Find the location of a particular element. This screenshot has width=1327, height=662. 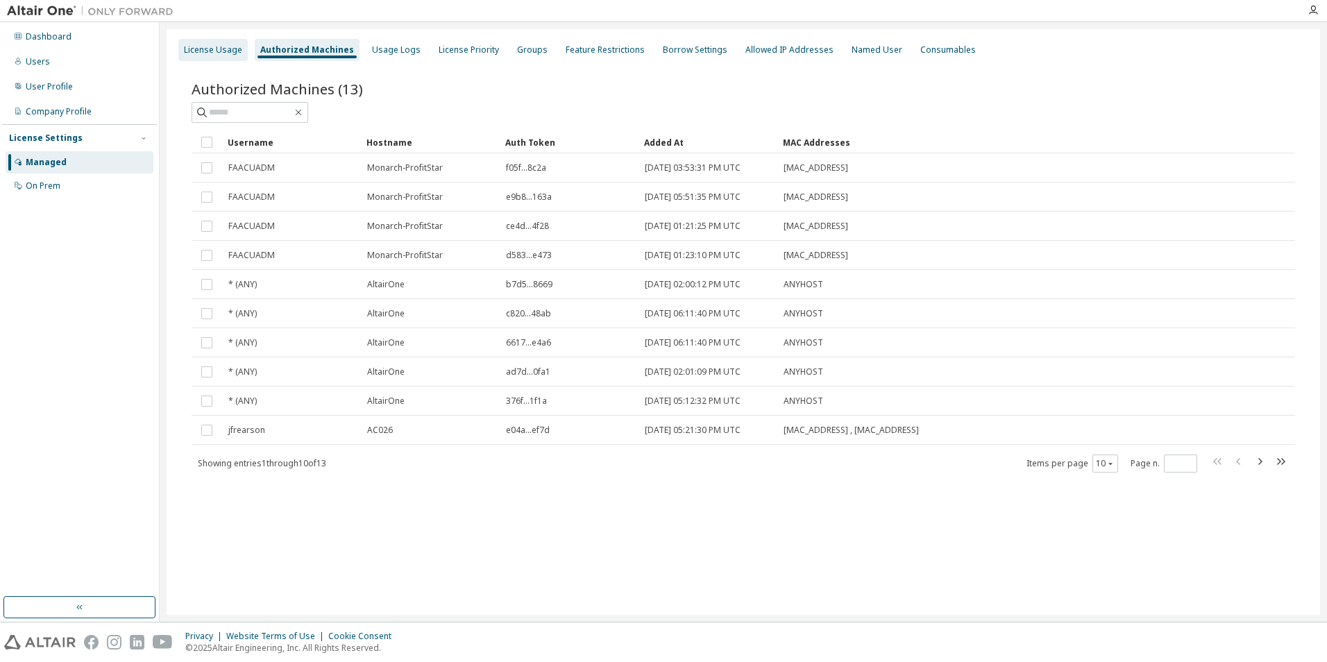

div: Auth Token is located at coordinates (569, 142).